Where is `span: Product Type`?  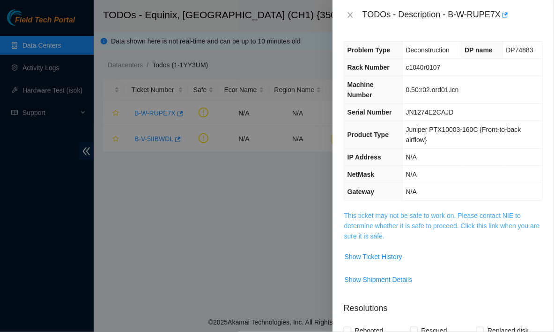
span: Product Type is located at coordinates (368, 135).